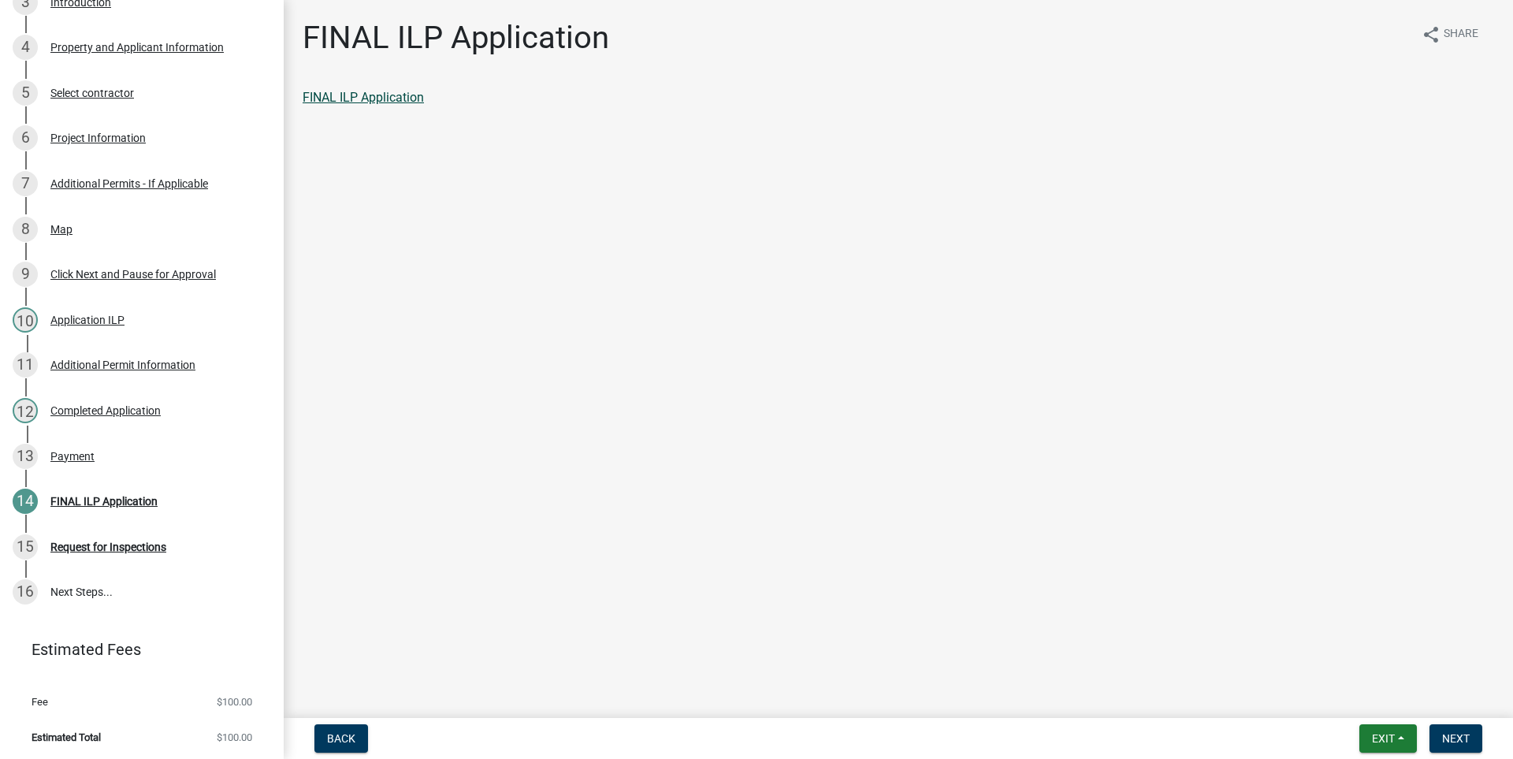 The height and width of the screenshot is (759, 1513). Describe the element at coordinates (25, 365) in the screenshot. I see `div: 11` at that location.